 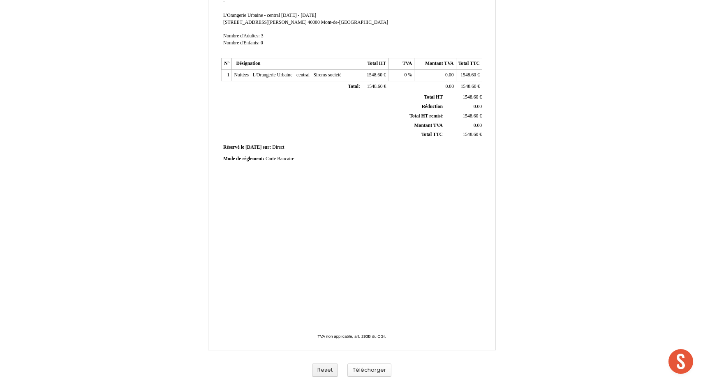 I want to click on span: Carte Bancaire, so click(x=280, y=159).